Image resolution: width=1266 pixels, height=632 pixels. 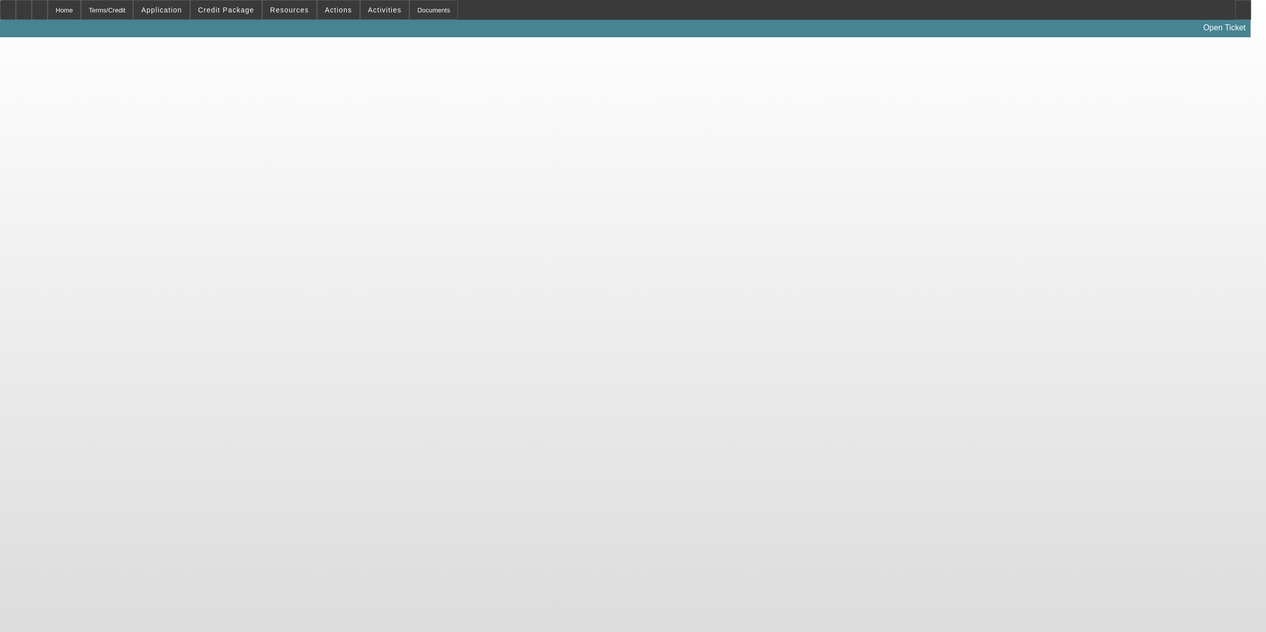 What do you see at coordinates (226, 10) in the screenshot?
I see `button: Credit Package` at bounding box center [226, 10].